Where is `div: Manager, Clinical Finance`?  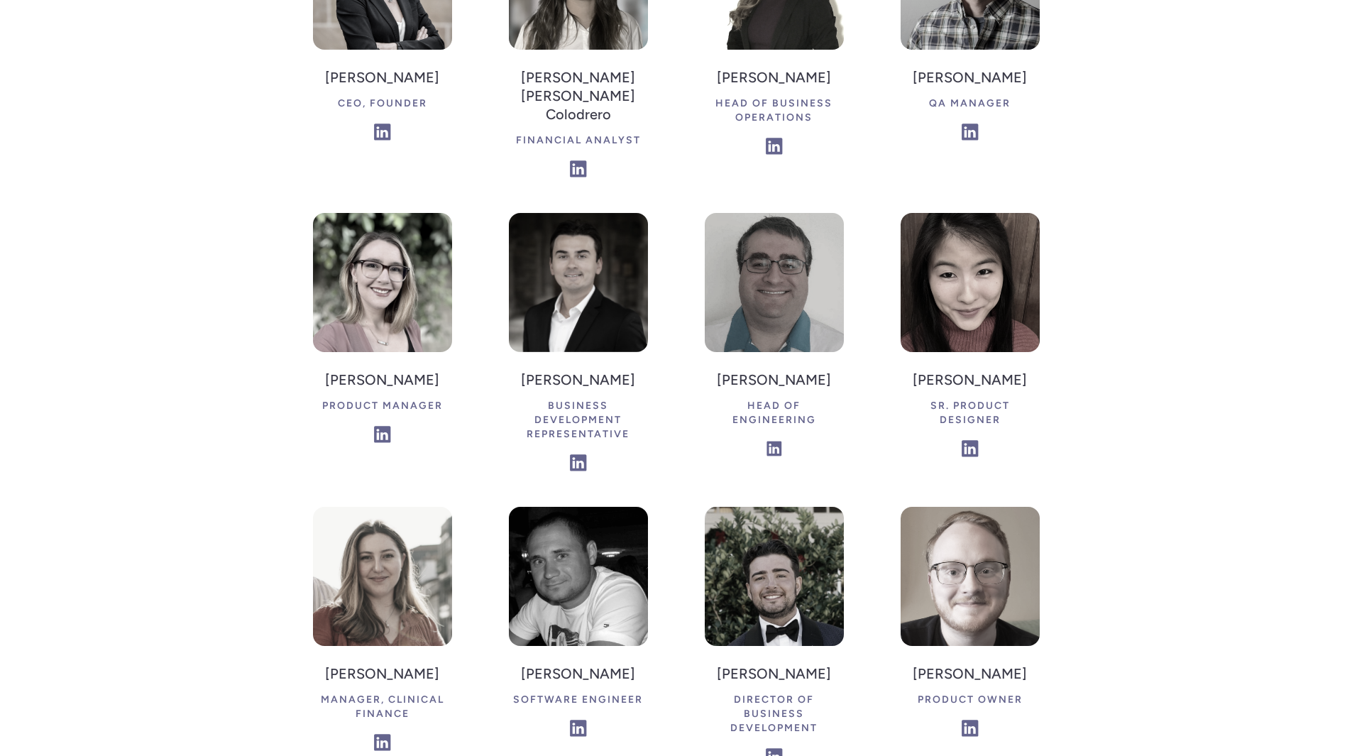
div: Manager, Clinical Finance is located at coordinates (382, 707).